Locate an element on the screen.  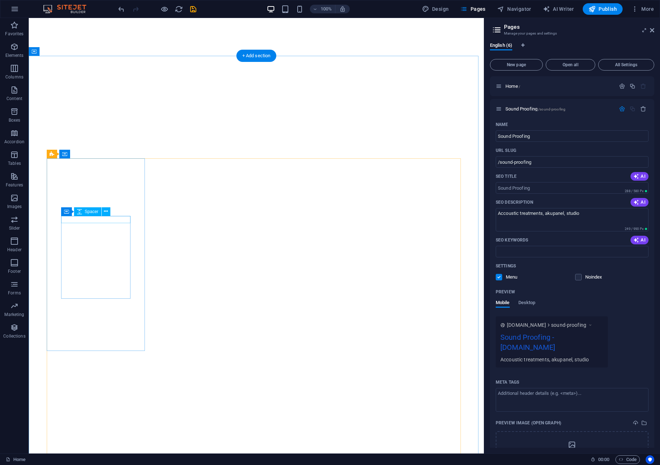
span: /sound-proofing is located at coordinates (552, 109).